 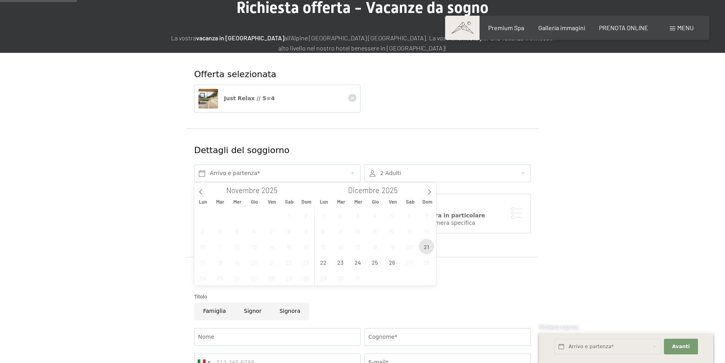 I want to click on div: Offerta selezionata, so click(x=362, y=74).